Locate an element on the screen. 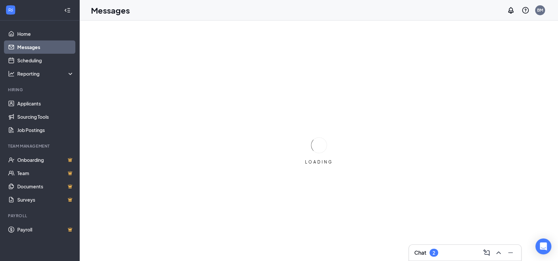 This screenshot has height=261, width=558. a: Job Postings is located at coordinates (45, 130).